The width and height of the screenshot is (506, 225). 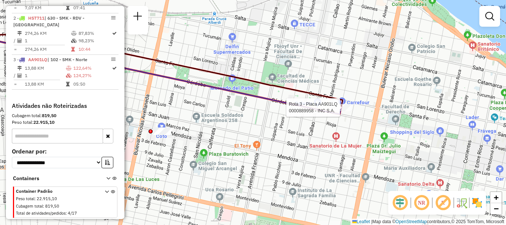 I want to click on span: Ocultar deslocamento, so click(x=400, y=203).